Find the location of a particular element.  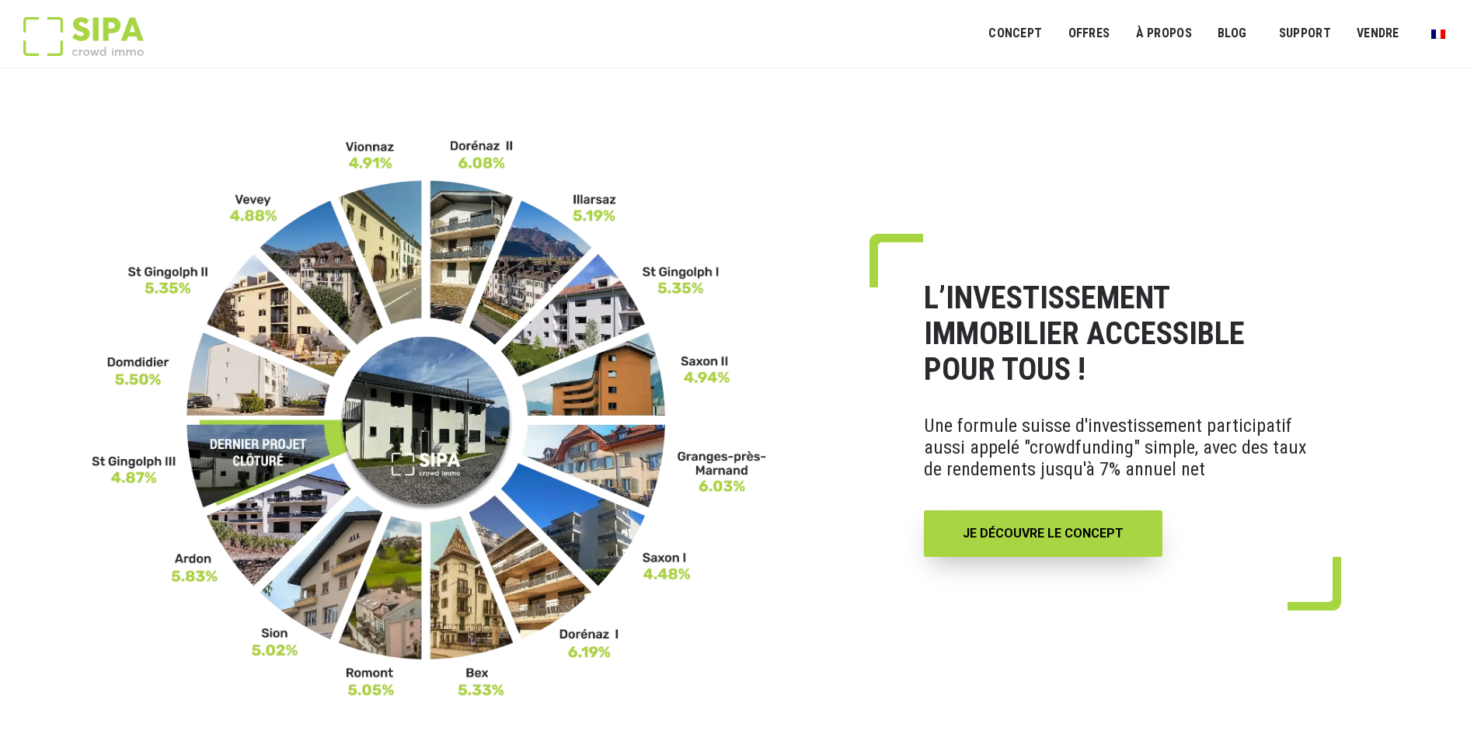

h1: L’INVESTISSEMENT IMMOBILIER ACCESSIBLE POUR TOUS ! is located at coordinates (1115, 334).